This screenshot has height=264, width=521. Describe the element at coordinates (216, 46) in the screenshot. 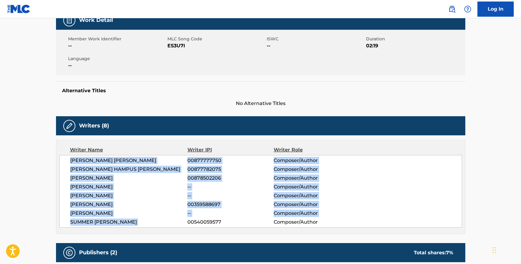

I see `span: ES3U7I` at that location.